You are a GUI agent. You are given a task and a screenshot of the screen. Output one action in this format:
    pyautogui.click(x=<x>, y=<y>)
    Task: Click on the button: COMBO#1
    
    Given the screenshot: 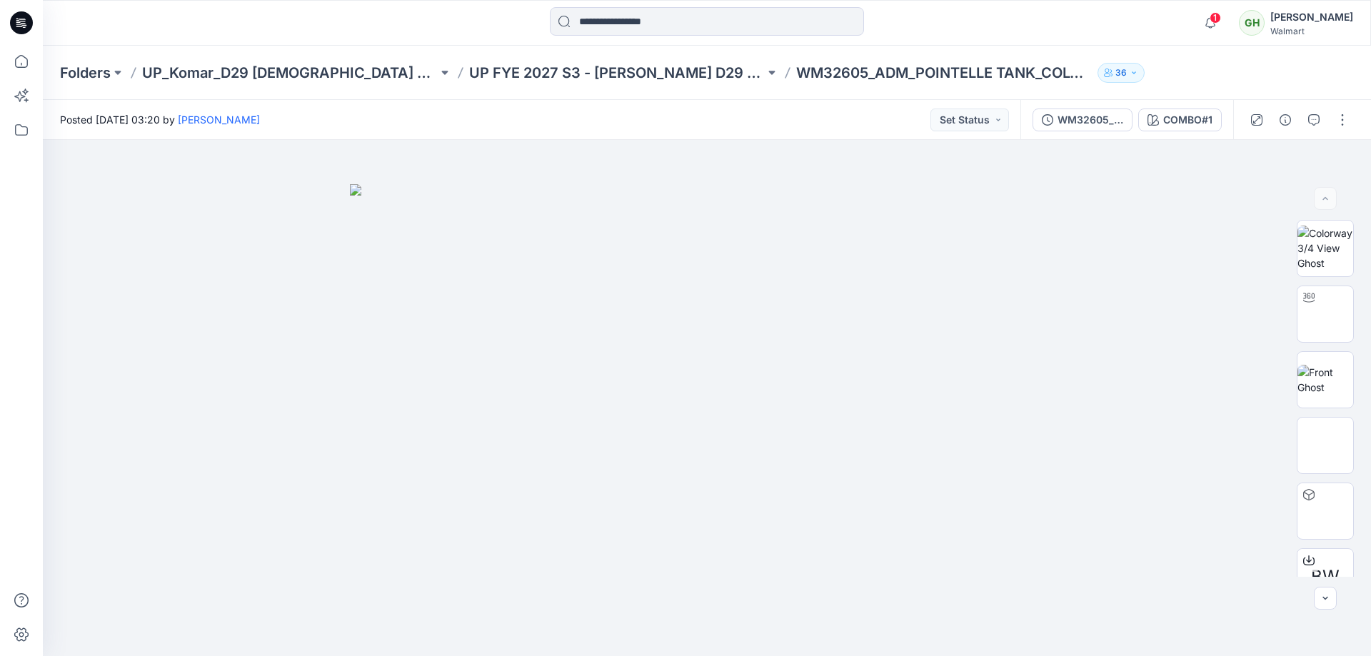 What is the action you would take?
    pyautogui.click(x=1180, y=120)
    